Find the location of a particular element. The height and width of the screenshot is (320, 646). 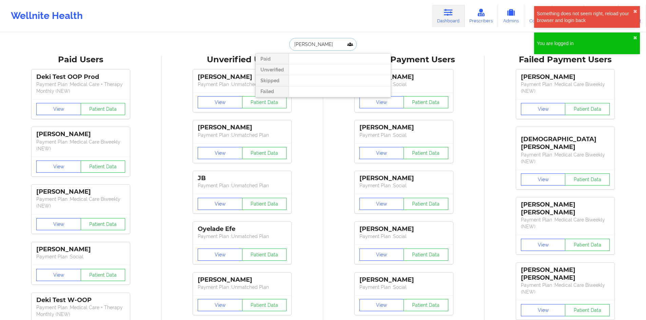

a: Admins is located at coordinates (511, 16).